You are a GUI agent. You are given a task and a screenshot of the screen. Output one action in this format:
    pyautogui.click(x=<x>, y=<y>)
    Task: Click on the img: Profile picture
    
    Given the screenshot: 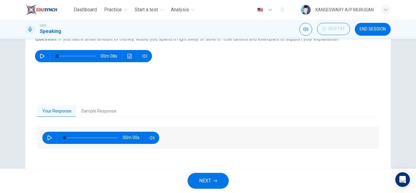 What is the action you would take?
    pyautogui.click(x=306, y=10)
    